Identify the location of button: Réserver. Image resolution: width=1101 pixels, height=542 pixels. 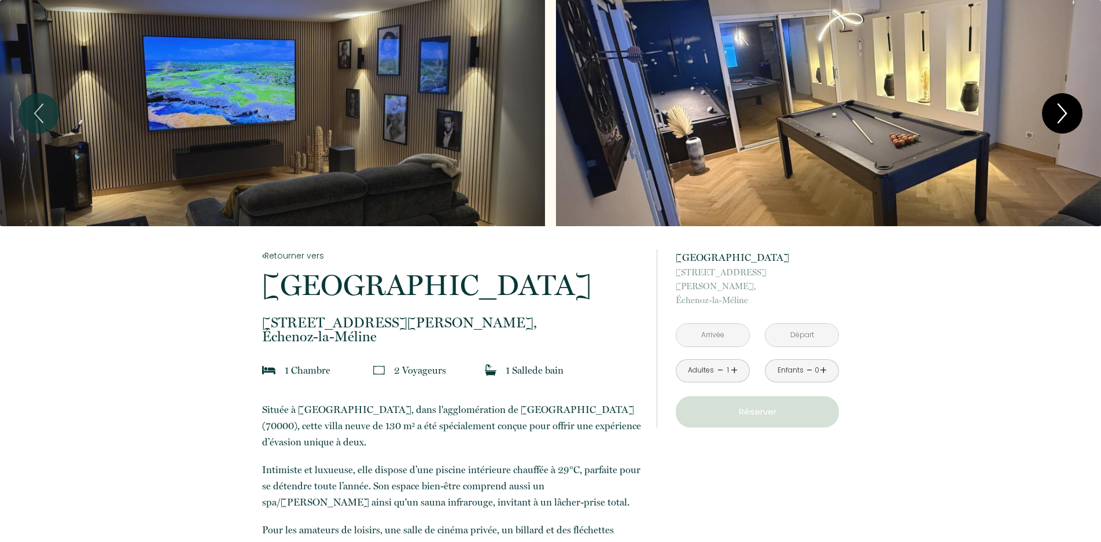
(757, 412).